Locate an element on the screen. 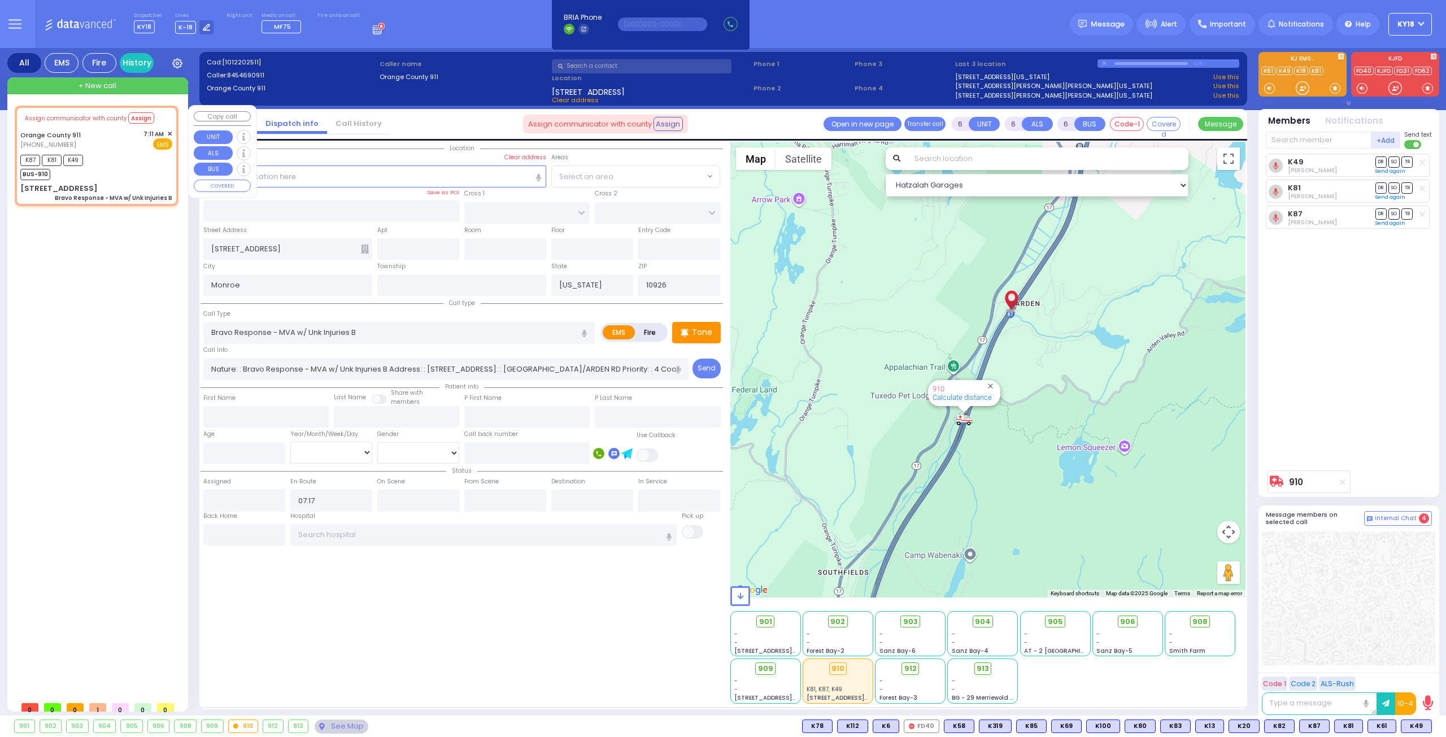 The height and width of the screenshot is (737, 1446). button: Covered is located at coordinates (1164, 124).